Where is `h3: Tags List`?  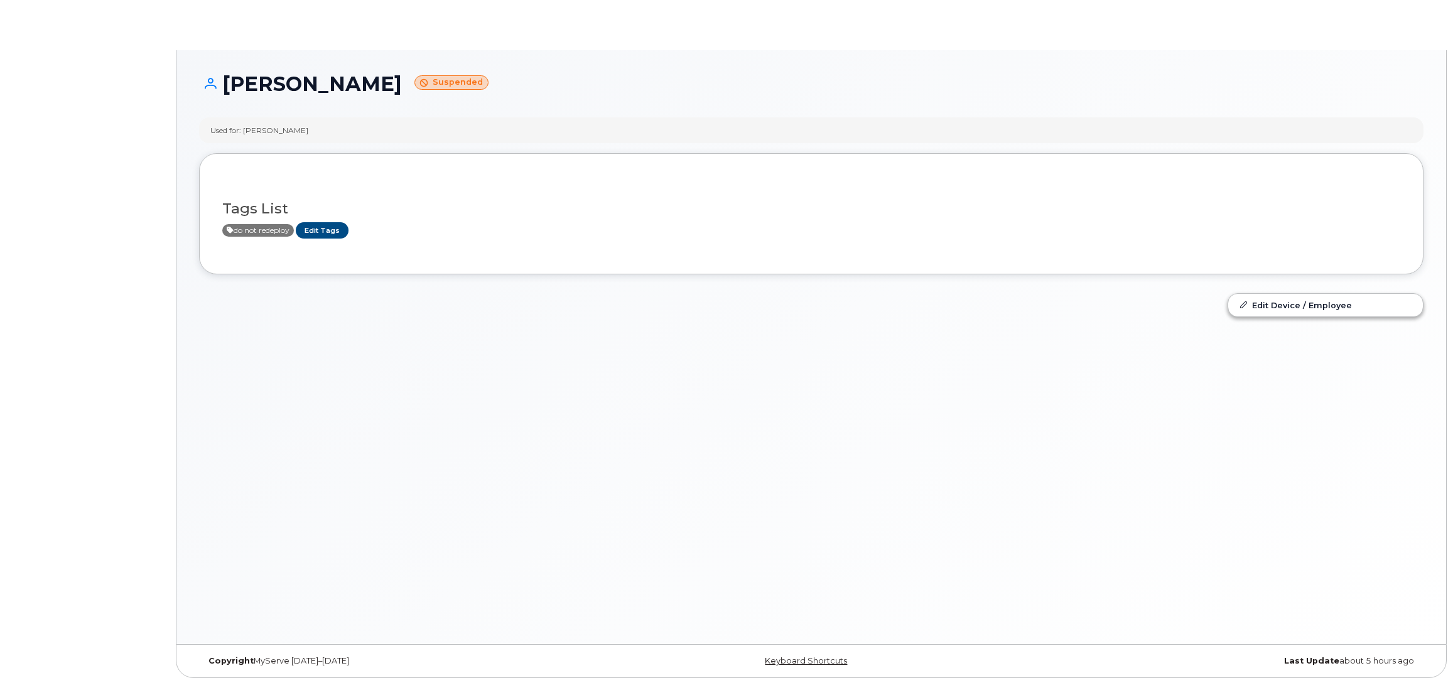
h3: Tags List is located at coordinates (811, 208).